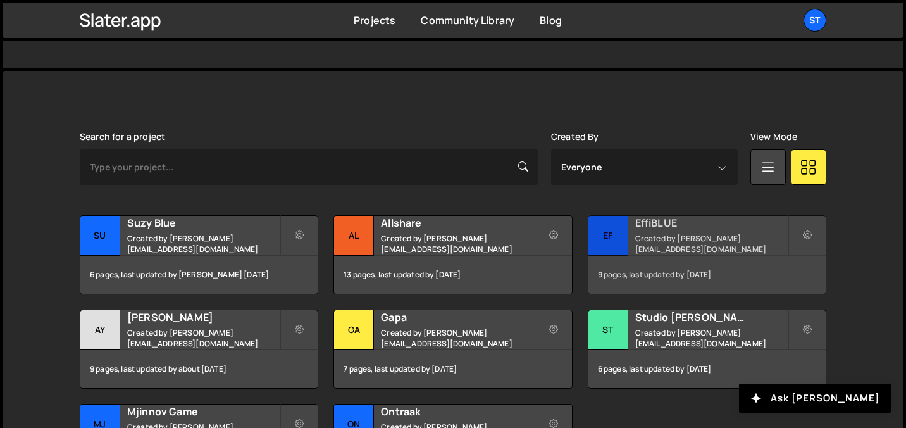 This screenshot has width=906, height=428. Describe the element at coordinates (774, 137) in the screenshot. I see `label: View Mode` at that location.